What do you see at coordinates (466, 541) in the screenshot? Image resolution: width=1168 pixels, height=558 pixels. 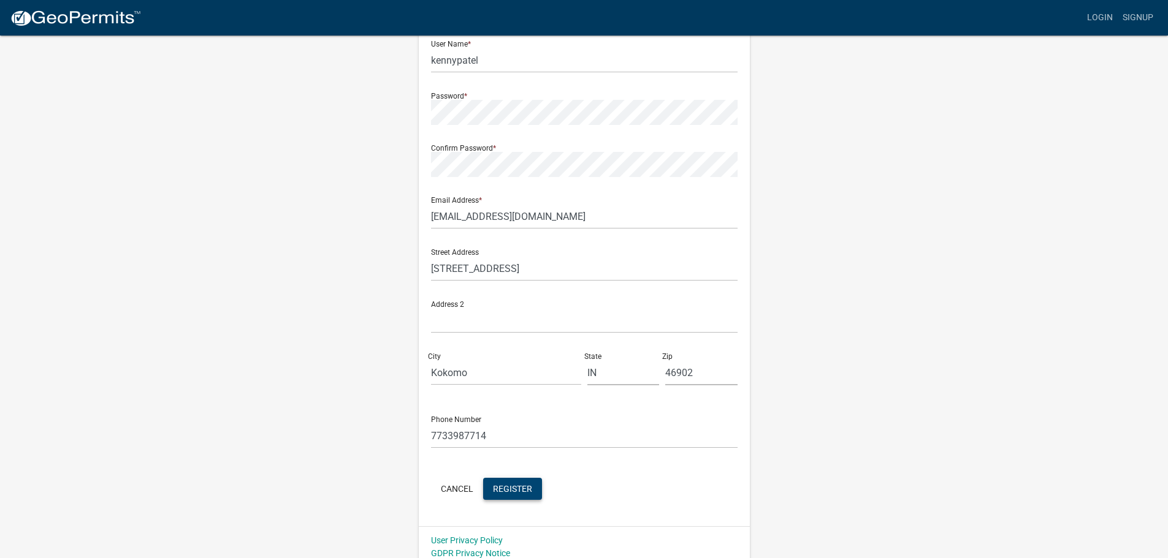 I see `a: User Privacy Policy` at bounding box center [466, 541].